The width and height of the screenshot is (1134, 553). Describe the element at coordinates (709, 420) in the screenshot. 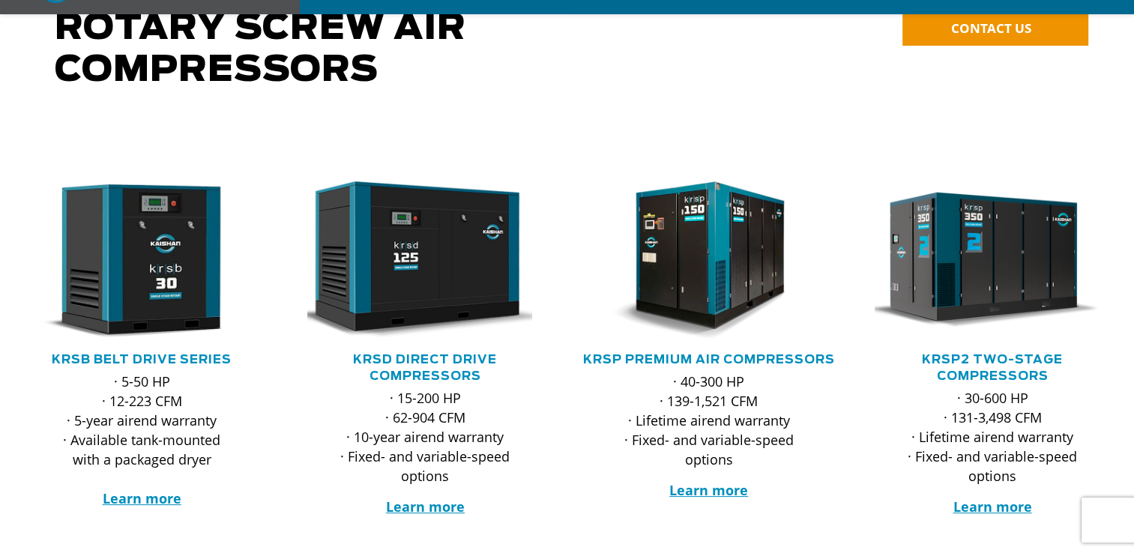

I see `p: · 40-300 HP · 139-1,521 CFM · Lifetime airend warranty · Fixed- and variable-speed options` at that location.